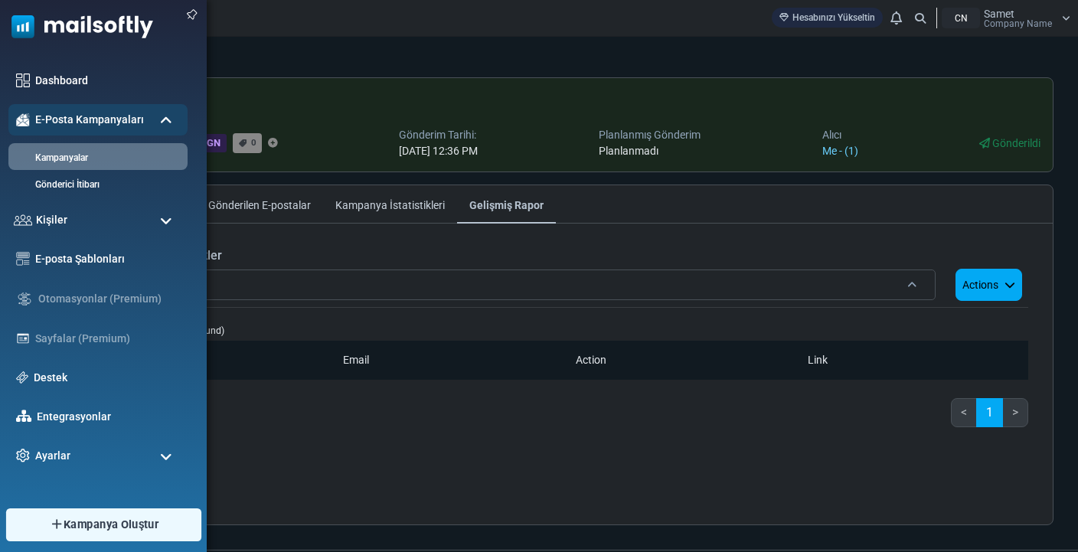 The width and height of the screenshot is (1078, 552). What do you see at coordinates (23, 220) in the screenshot?
I see `img: contacts-icon.svg` at bounding box center [23, 220].